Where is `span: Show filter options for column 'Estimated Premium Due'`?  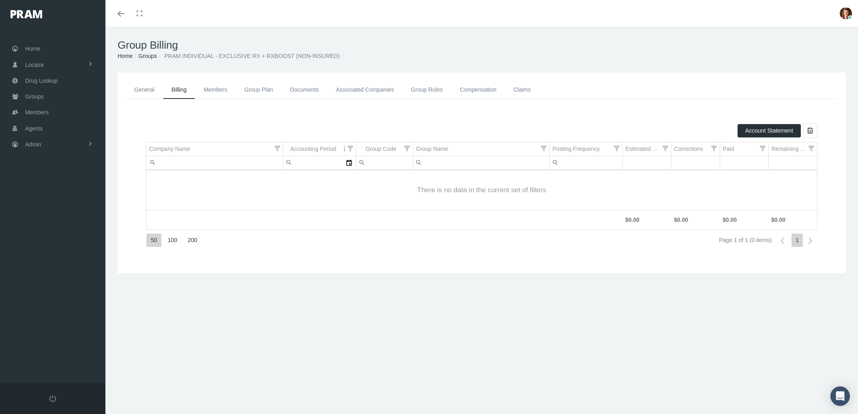
span: Show filter options for column 'Estimated Premium Due' is located at coordinates (665, 148).